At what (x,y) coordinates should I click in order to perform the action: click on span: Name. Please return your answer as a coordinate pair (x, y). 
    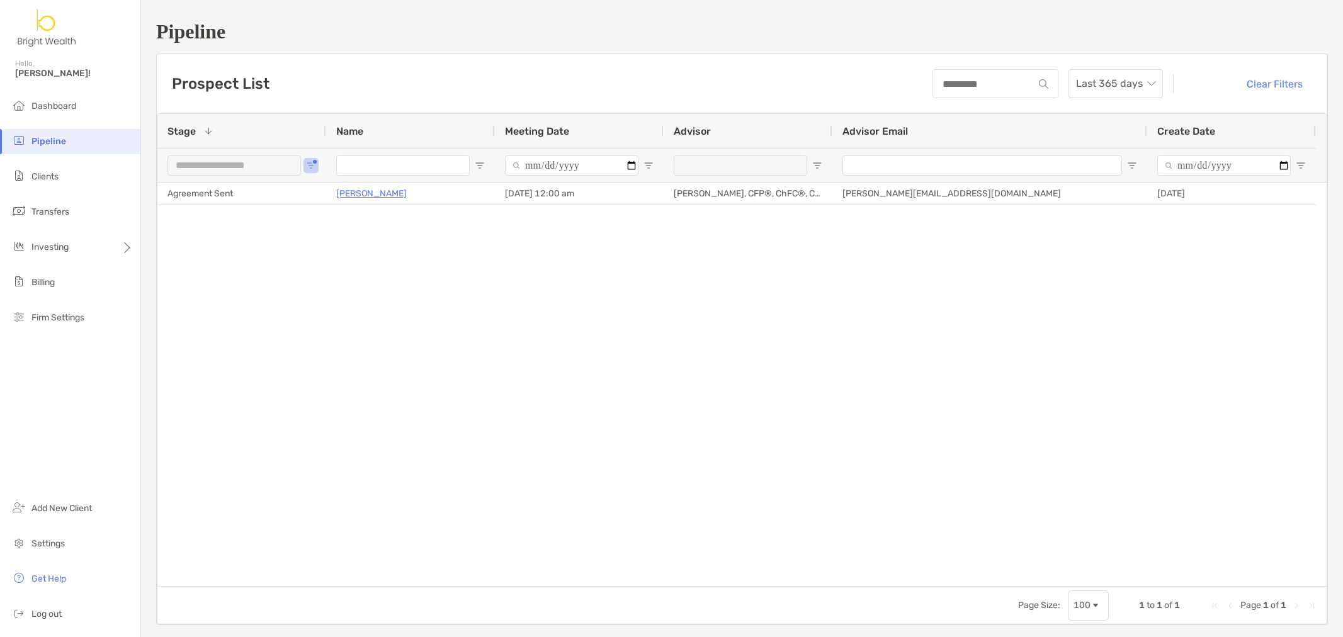
    Looking at the image, I should click on (349, 131).